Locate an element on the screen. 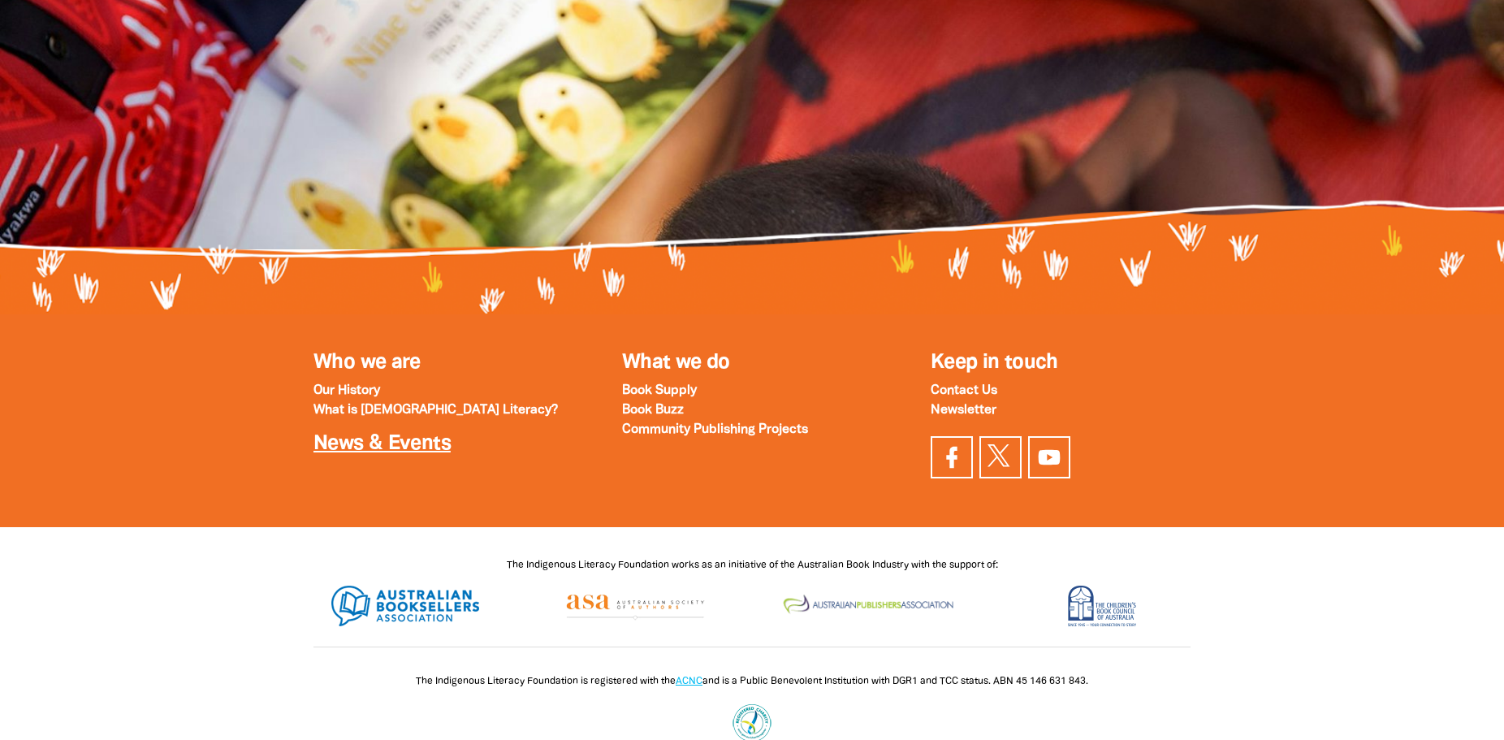  a: News & Events is located at coordinates (382, 443).